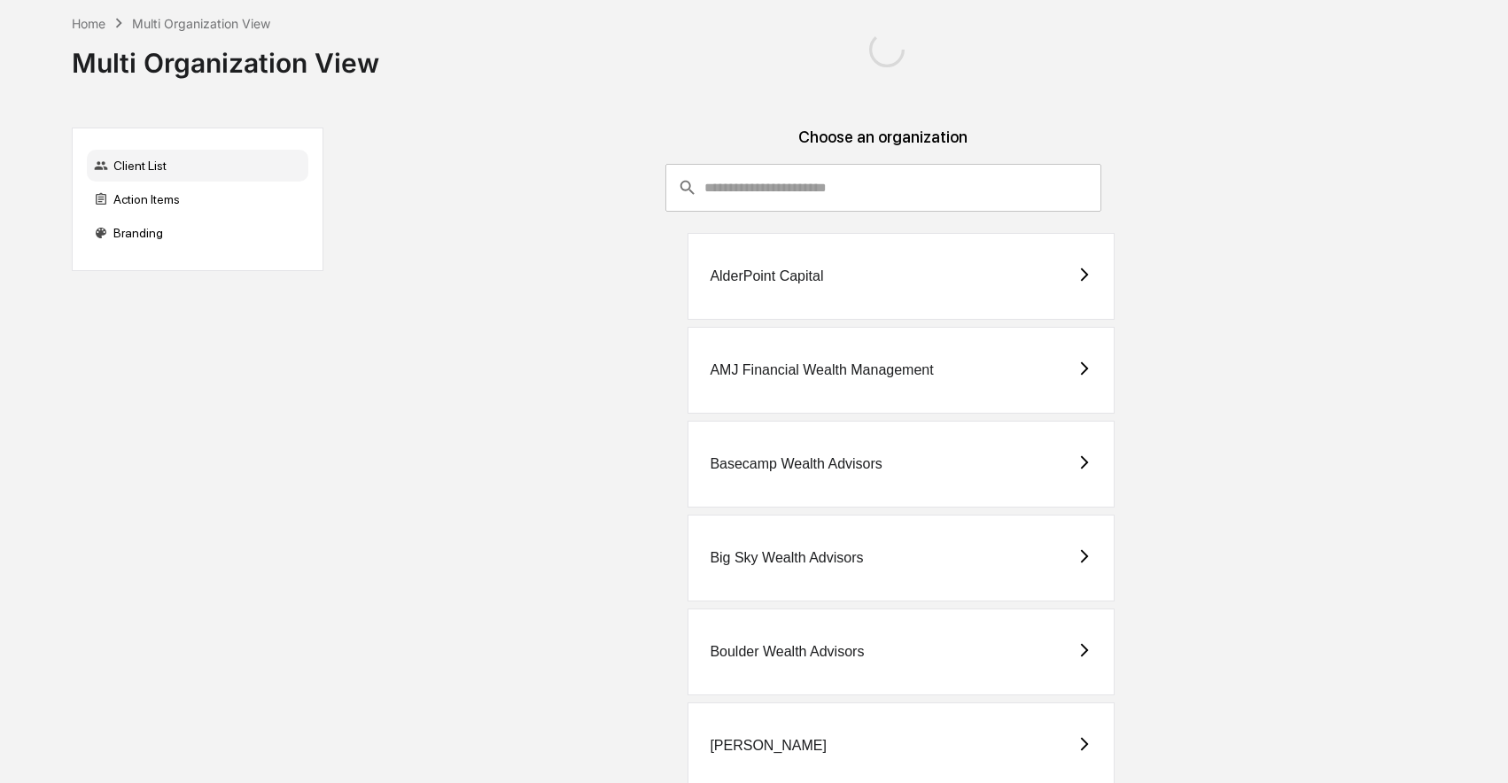  I want to click on div: Client List, so click(198, 166).